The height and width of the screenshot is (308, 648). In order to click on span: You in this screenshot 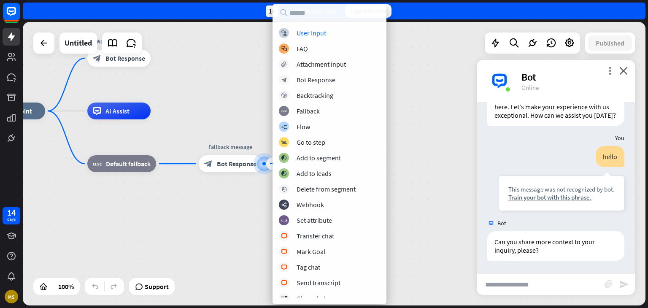, I will do `click(620, 138)`.